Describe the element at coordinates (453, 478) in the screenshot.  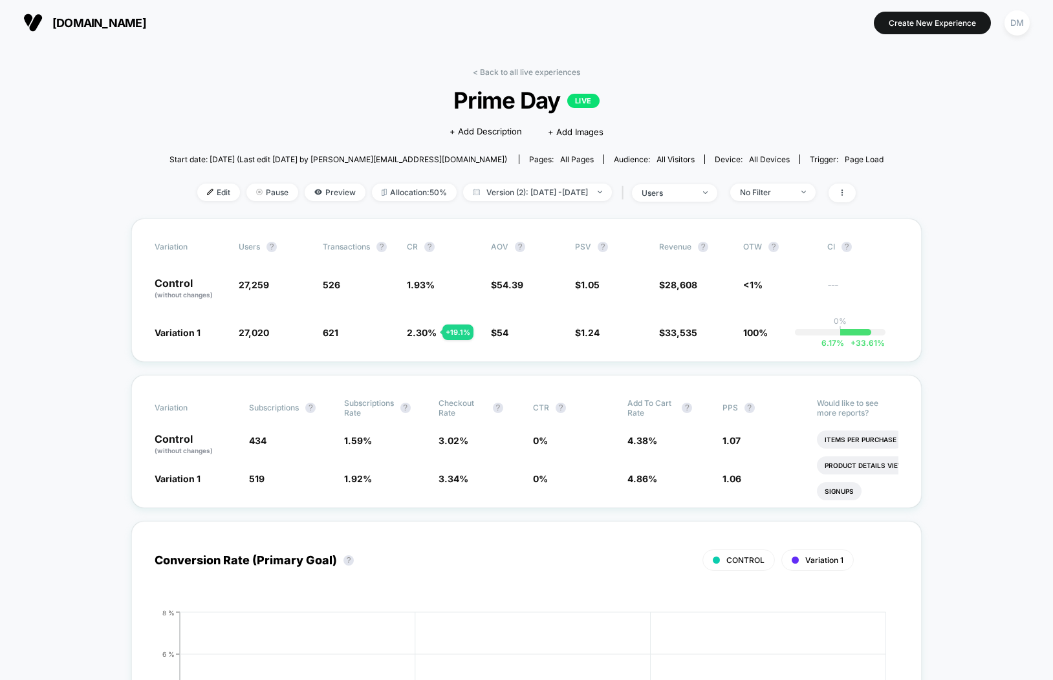
I see `span: 3.34 %` at that location.